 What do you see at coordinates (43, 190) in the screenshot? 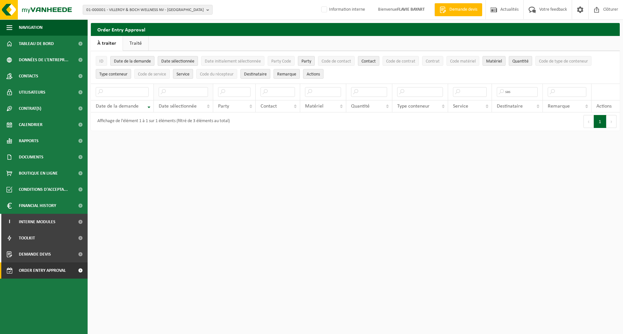
I see `span: Conditions d'accepta...` at bounding box center [43, 190].